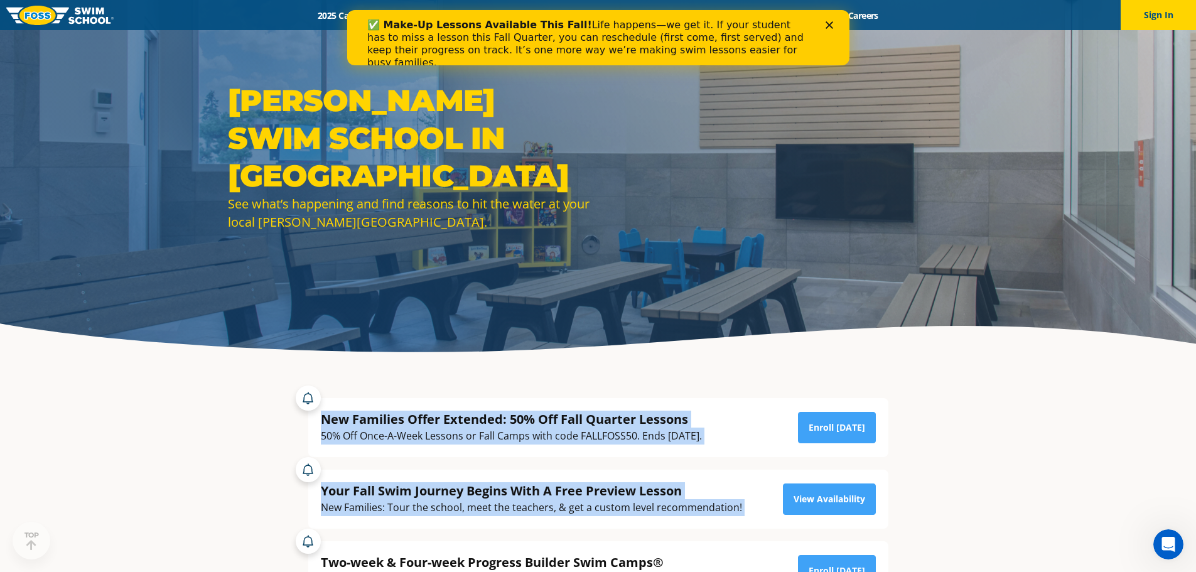 The image size is (1196, 572). I want to click on div: Your Fall Swim Journey Begins With A Free Preview Lesson, so click(531, 490).